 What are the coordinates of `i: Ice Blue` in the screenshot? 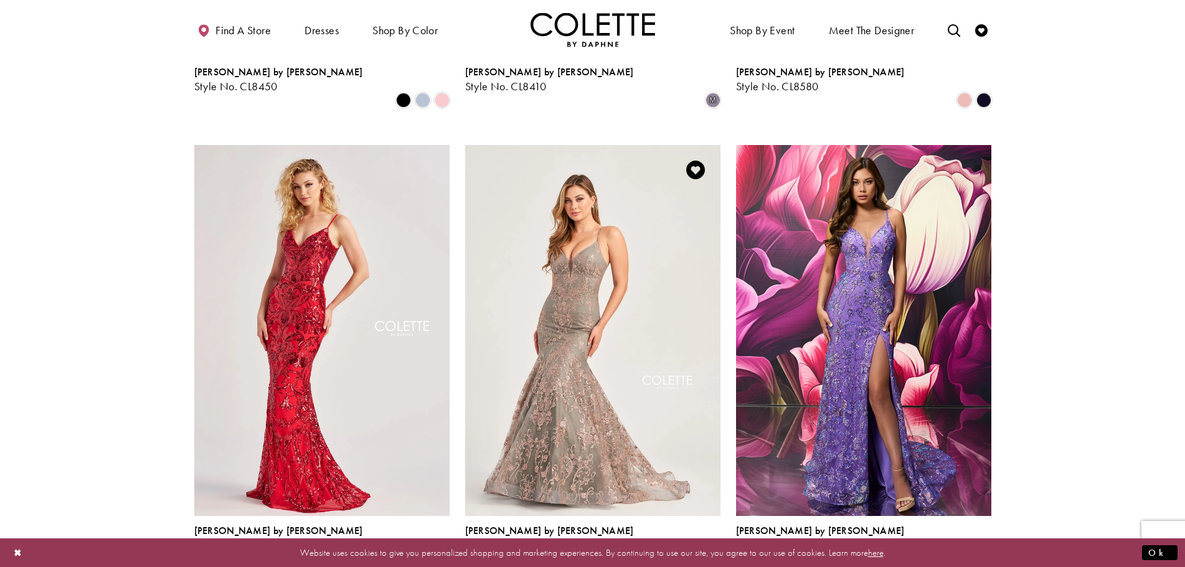 It's located at (423, 100).